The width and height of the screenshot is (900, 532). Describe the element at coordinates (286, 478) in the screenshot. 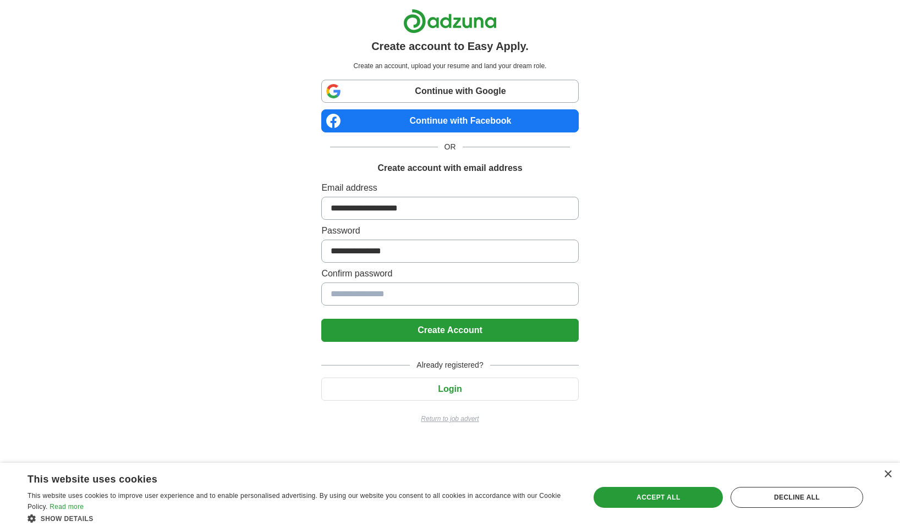

I see `div: This website uses cookies` at that location.